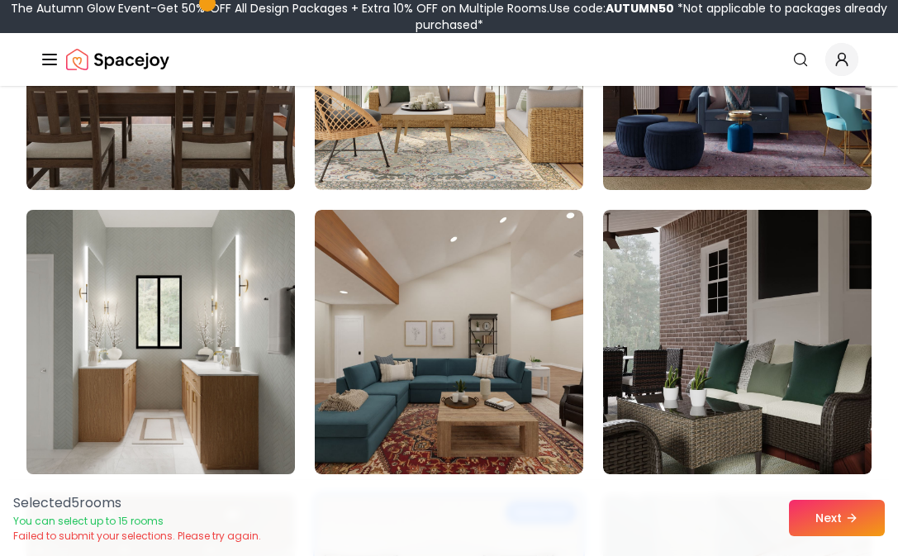 The width and height of the screenshot is (898, 556). What do you see at coordinates (137, 522) in the screenshot?
I see `p: You can select up to 15 rooms` at bounding box center [137, 522].